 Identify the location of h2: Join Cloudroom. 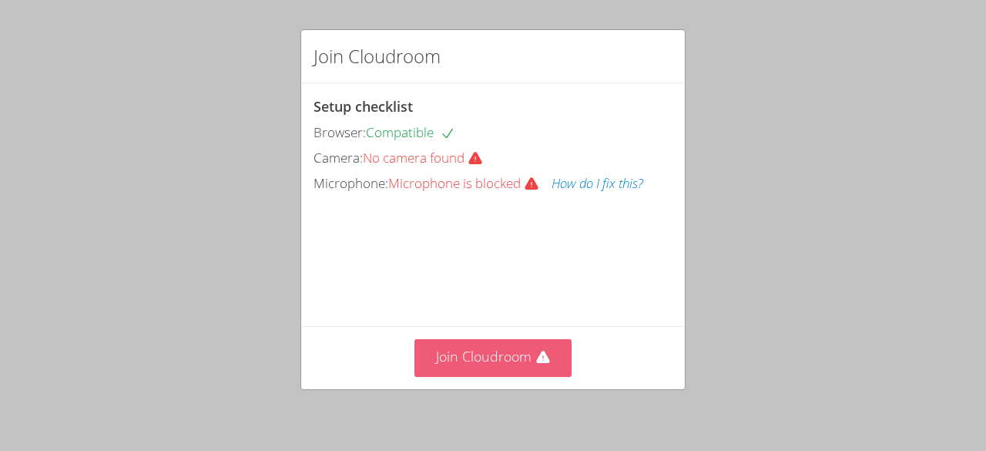
(377, 56).